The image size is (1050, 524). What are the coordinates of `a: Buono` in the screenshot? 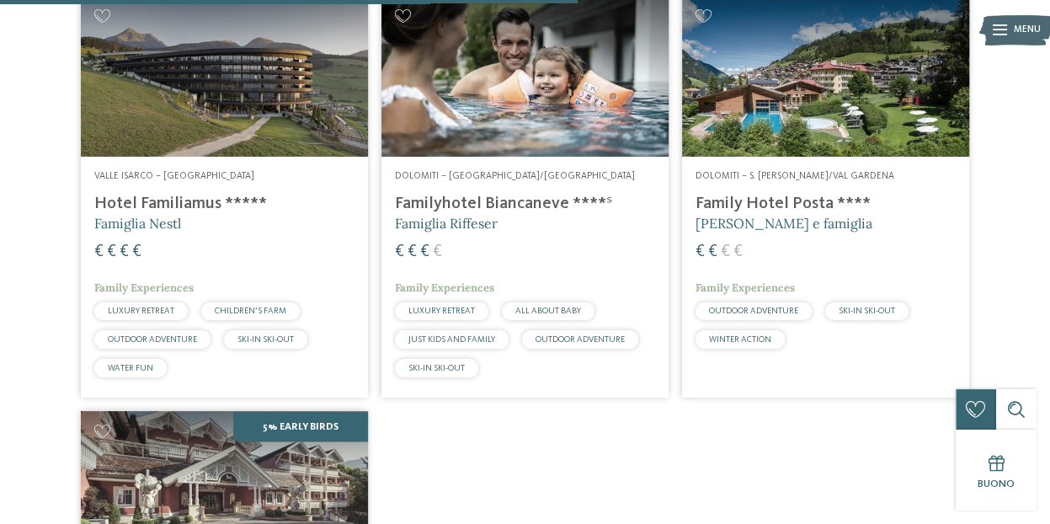 It's located at (996, 470).